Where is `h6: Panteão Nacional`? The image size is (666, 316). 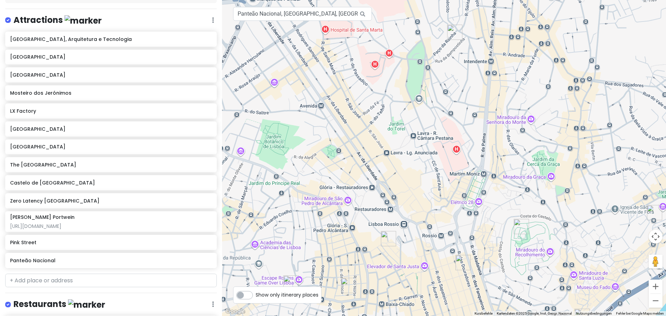 h6: Panteão Nacional is located at coordinates (111, 260).